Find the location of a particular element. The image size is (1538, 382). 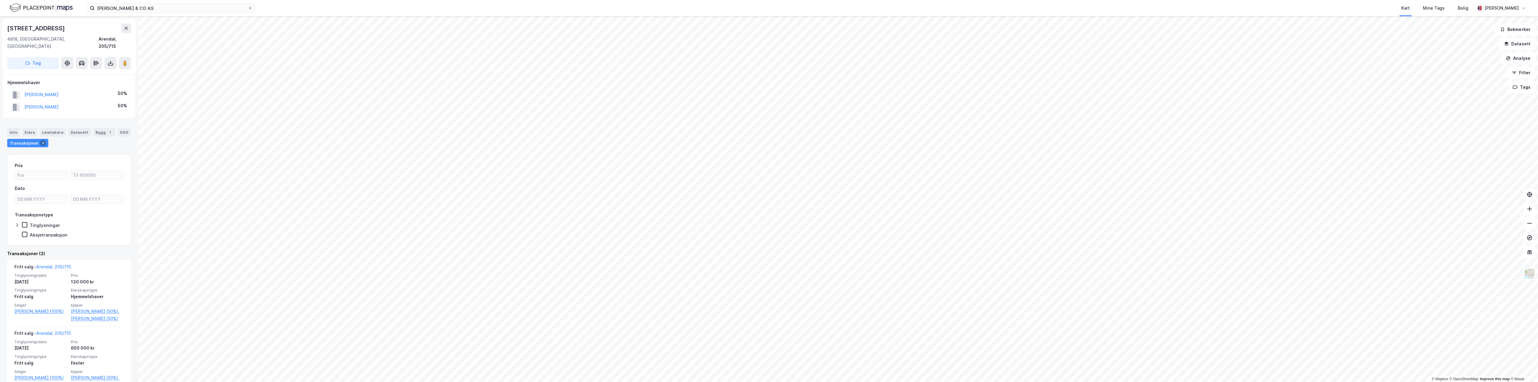

div: Bolig is located at coordinates (1463, 8).